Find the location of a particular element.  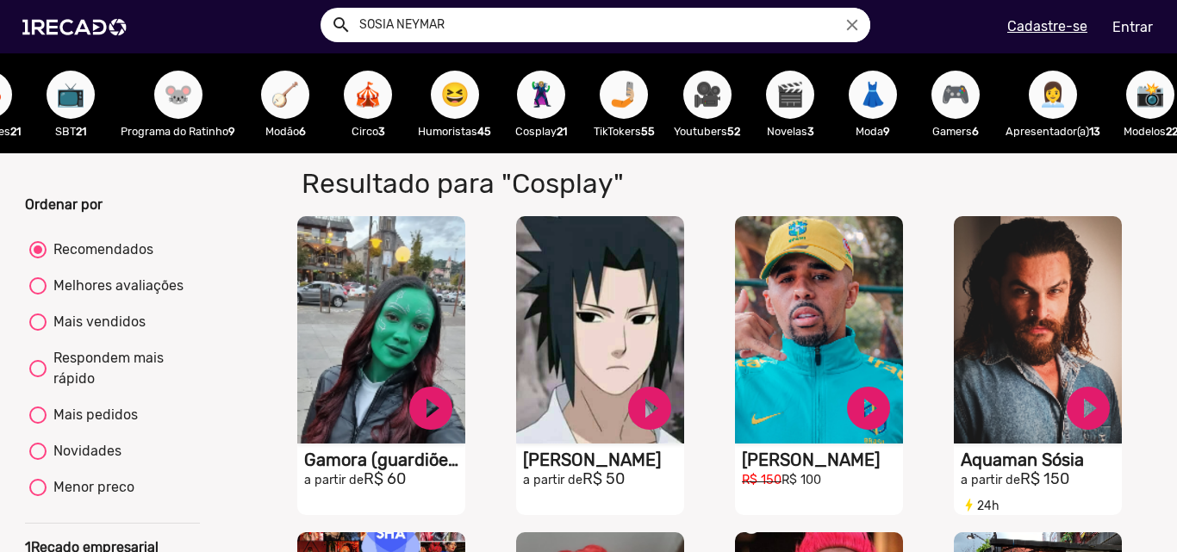

i: close is located at coordinates (852, 25).